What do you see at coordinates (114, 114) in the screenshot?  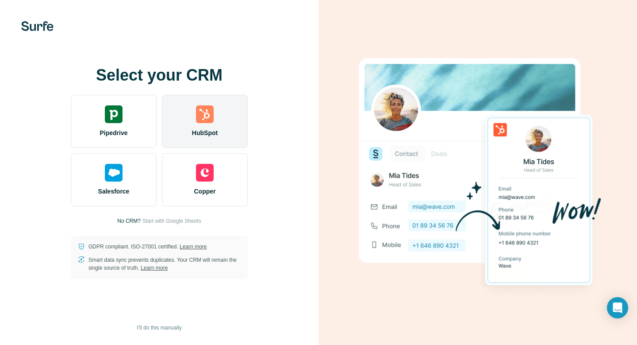 I see `img: pipedrive's logo` at bounding box center [114, 114].